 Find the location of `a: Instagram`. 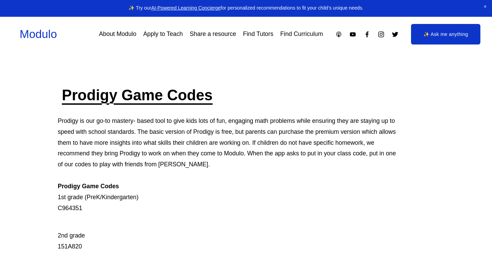

a: Instagram is located at coordinates (381, 34).